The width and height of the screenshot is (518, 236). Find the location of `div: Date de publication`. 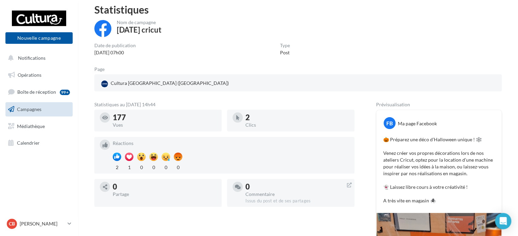

div: Date de publication is located at coordinates (115, 45).